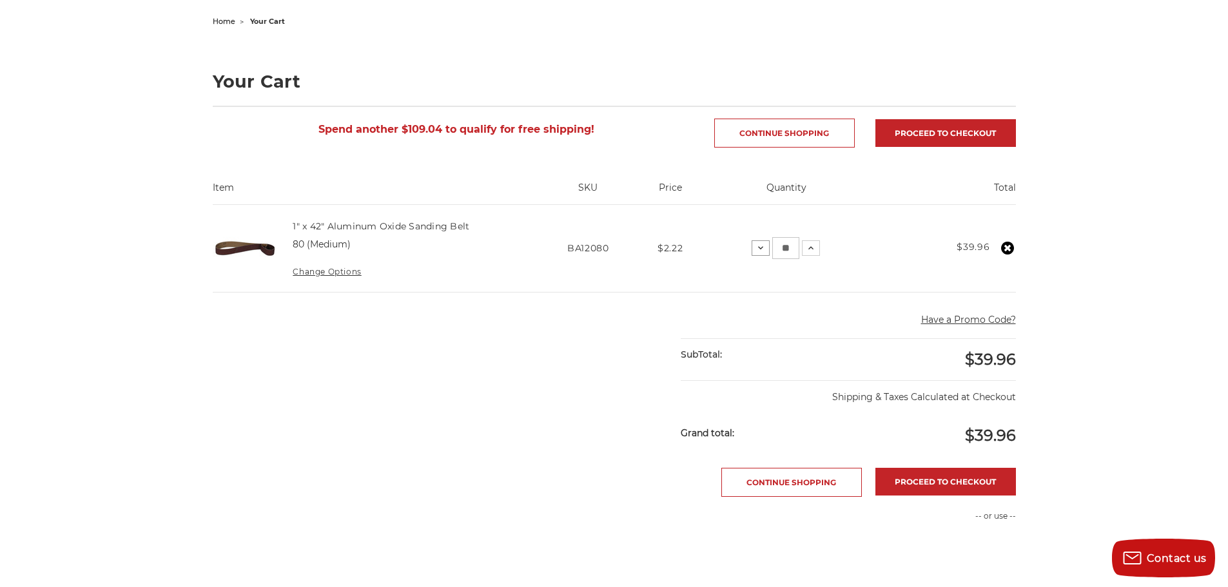 This screenshot has height=587, width=1228. I want to click on span: Contact us, so click(1177, 558).